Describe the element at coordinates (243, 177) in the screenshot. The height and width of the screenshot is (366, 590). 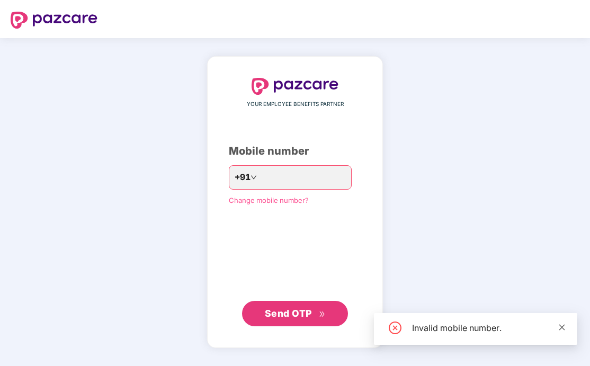
I see `span: +91` at that location.